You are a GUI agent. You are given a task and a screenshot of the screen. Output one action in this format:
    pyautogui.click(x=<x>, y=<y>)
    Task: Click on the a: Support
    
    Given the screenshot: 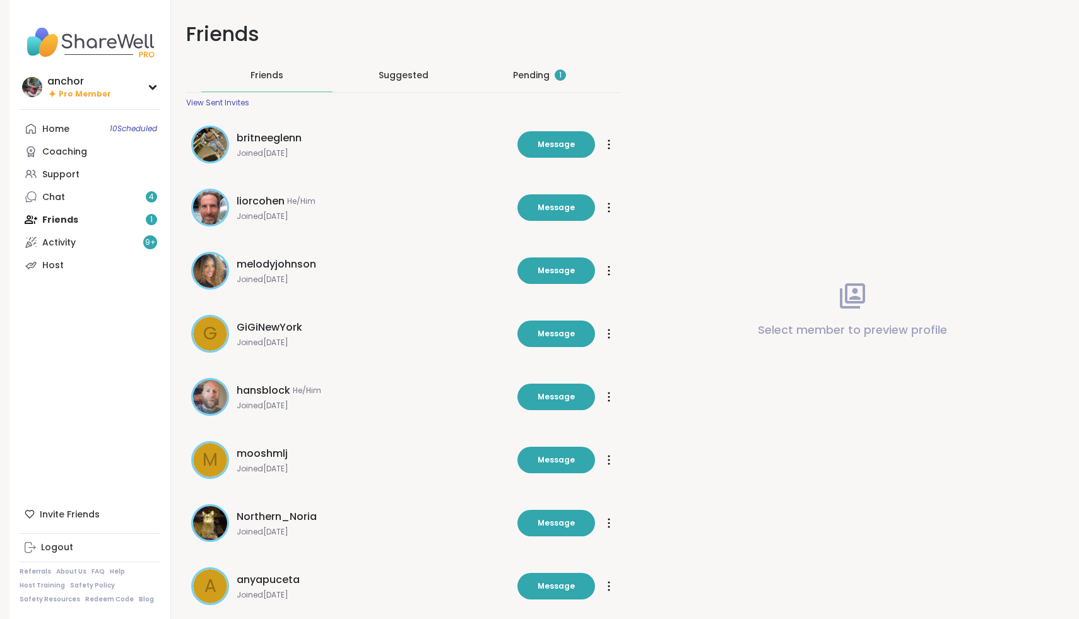 What is the action you would take?
    pyautogui.click(x=90, y=174)
    